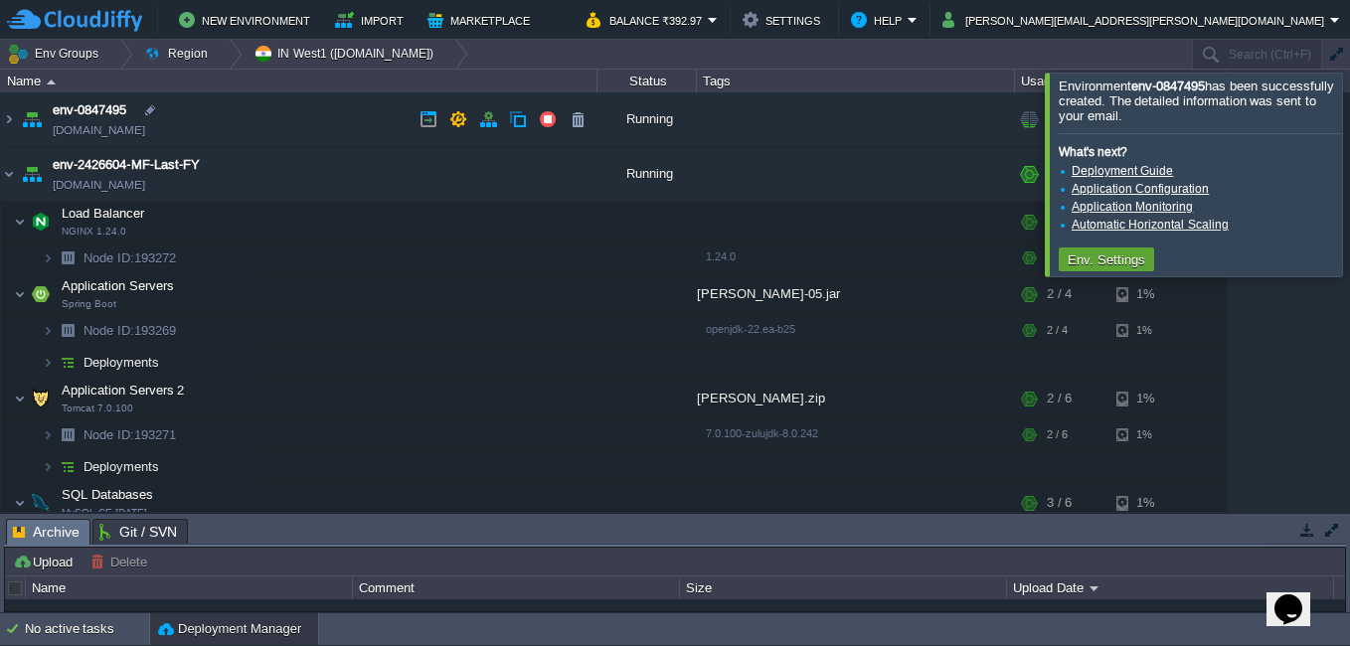 This screenshot has width=1350, height=646. I want to click on button: New Environment, so click(247, 20).